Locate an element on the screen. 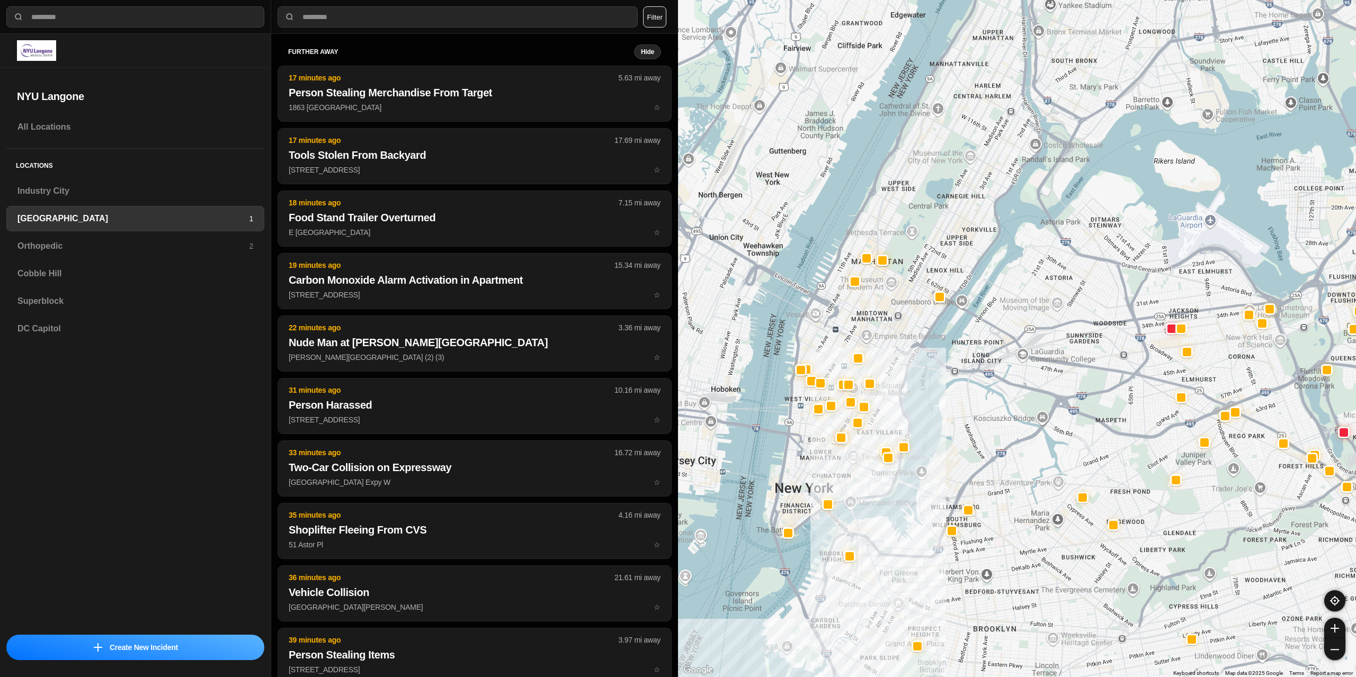 The width and height of the screenshot is (1356, 677). h2: NYU Langone is located at coordinates (135, 96).